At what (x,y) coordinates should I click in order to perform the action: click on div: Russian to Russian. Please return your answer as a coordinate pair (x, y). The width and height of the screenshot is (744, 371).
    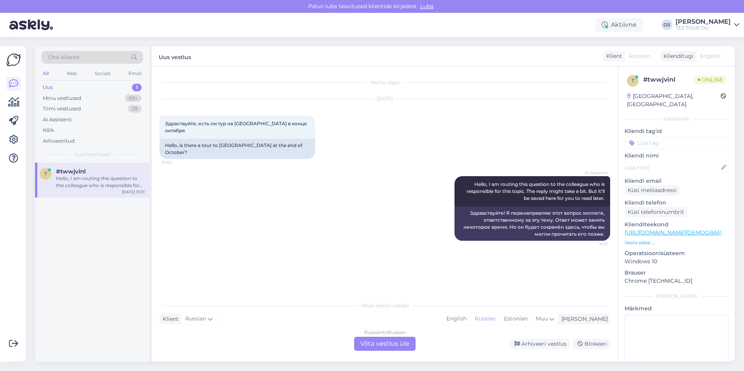
    Looking at the image, I should click on (385, 333).